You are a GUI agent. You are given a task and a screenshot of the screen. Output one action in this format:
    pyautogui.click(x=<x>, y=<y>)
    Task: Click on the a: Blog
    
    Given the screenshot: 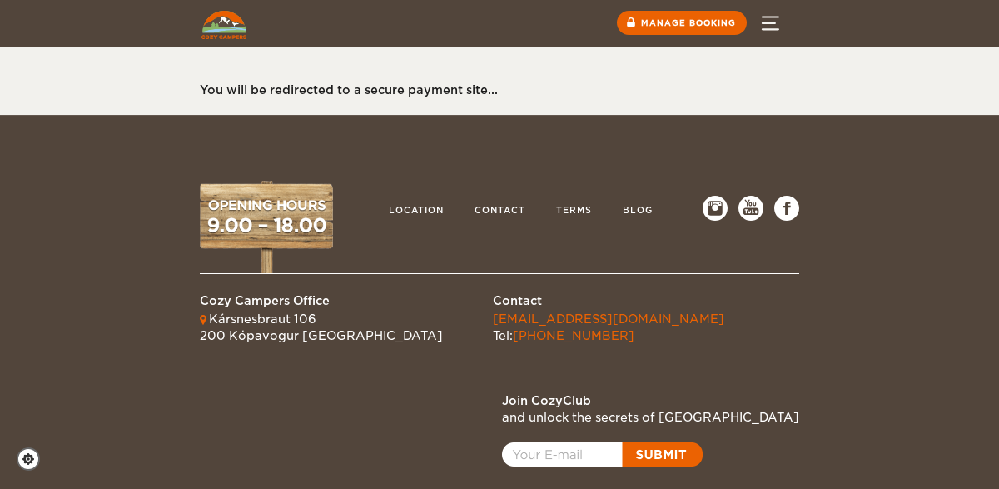 What is the action you would take?
    pyautogui.click(x=638, y=212)
    